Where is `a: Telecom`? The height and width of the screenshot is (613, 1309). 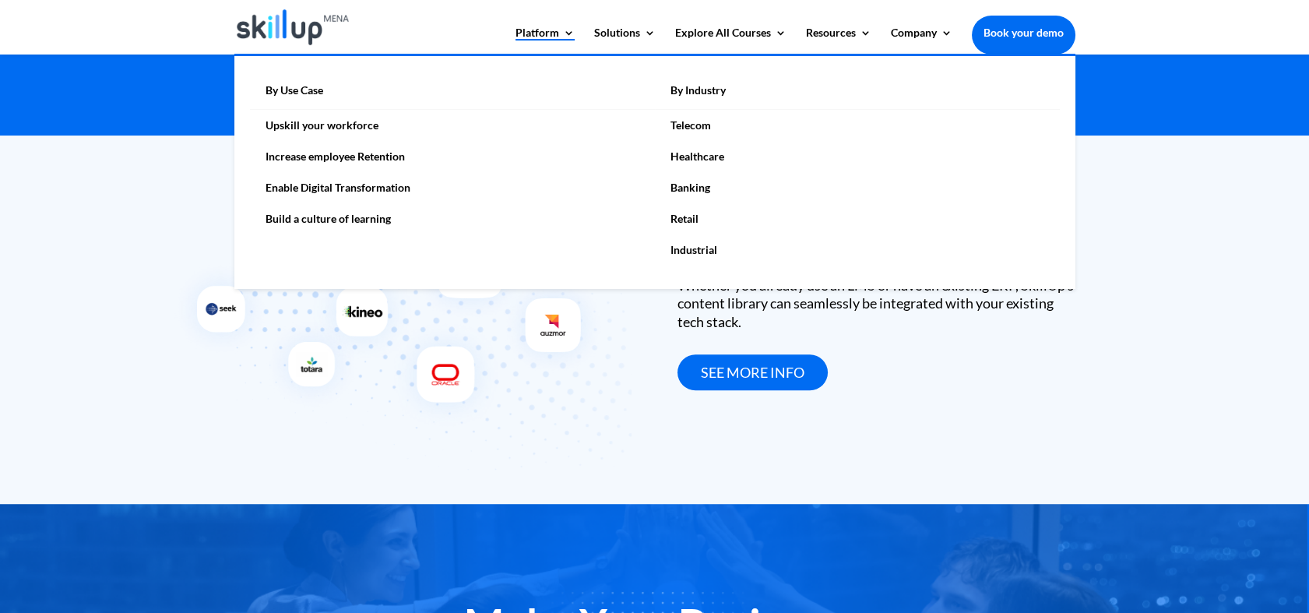 a: Telecom is located at coordinates (858, 125).